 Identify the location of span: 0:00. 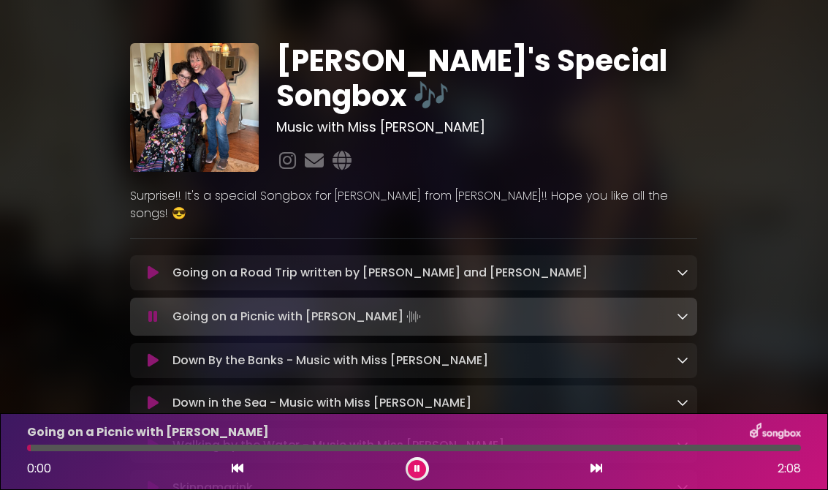
(39, 468).